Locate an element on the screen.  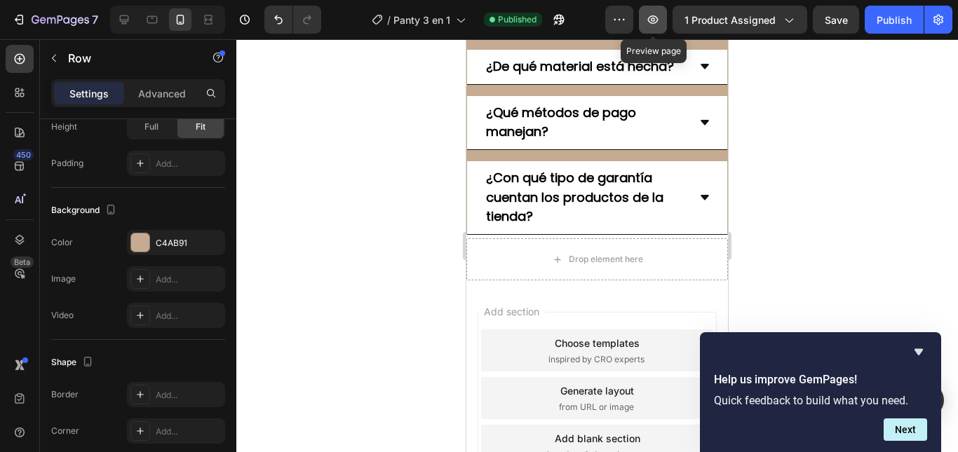
div: Image is located at coordinates (63, 279).